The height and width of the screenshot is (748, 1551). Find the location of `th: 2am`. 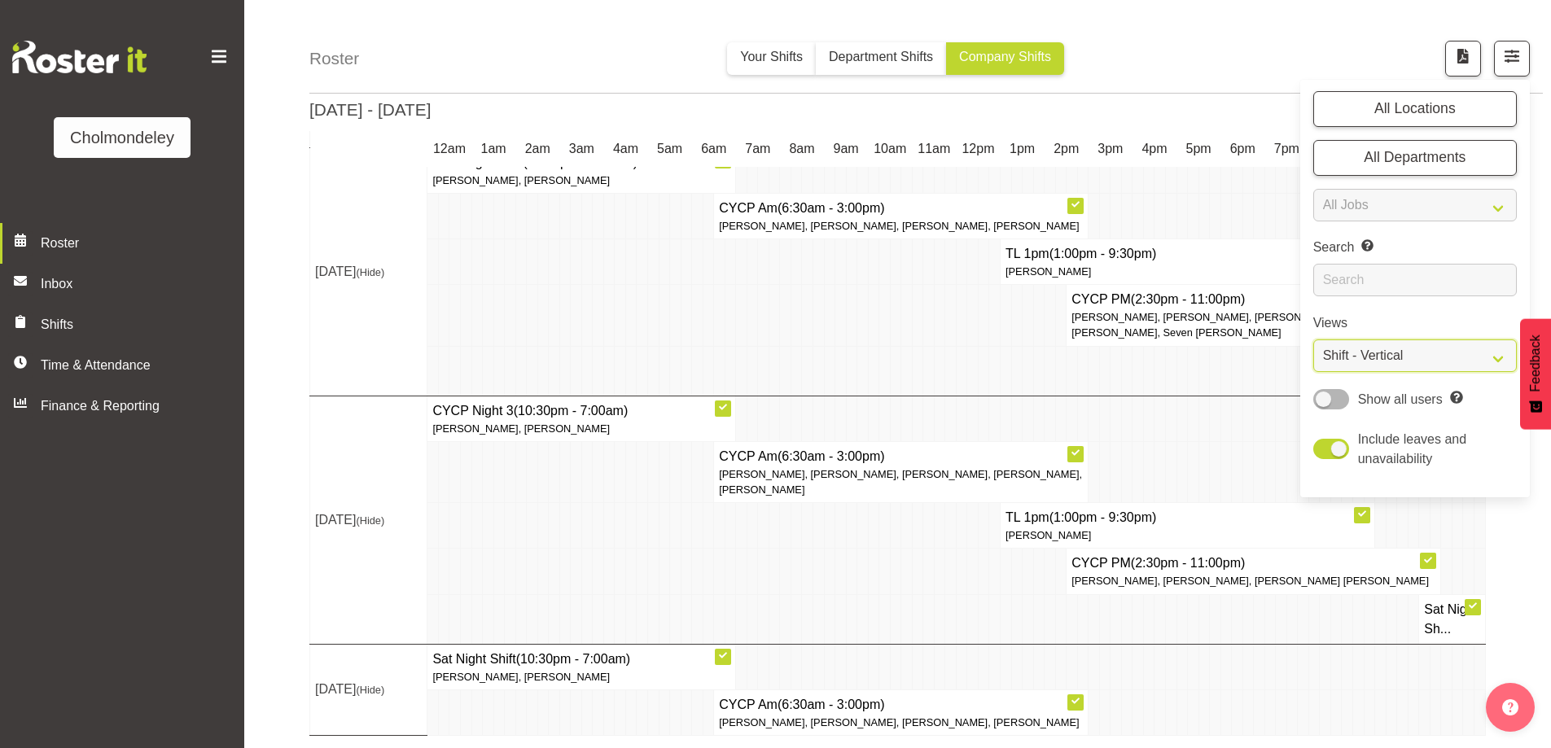

th: 2am is located at coordinates (537, 149).